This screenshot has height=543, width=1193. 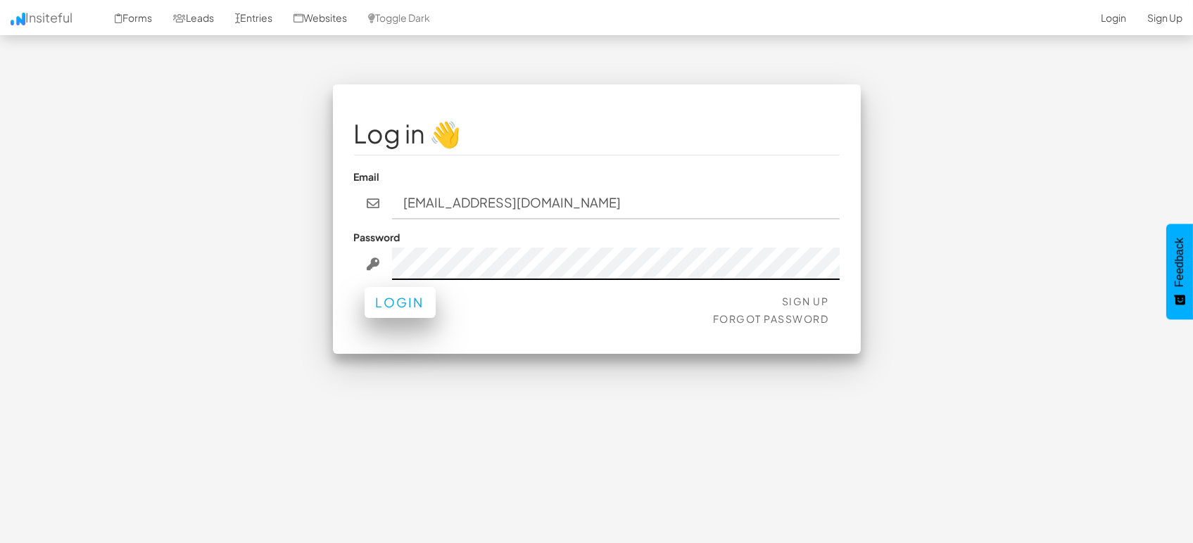 What do you see at coordinates (1180, 263) in the screenshot?
I see `span: Feedback` at bounding box center [1180, 263].